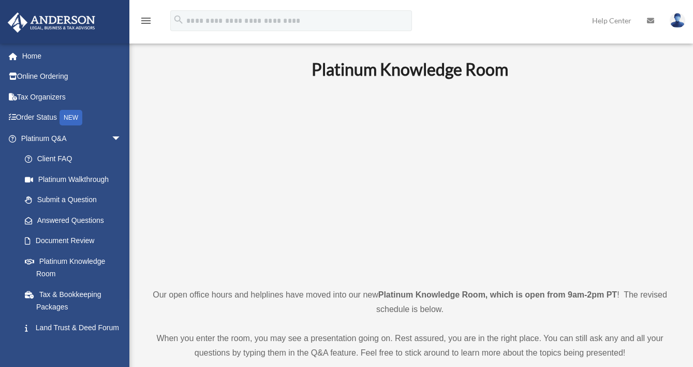  Describe the element at coordinates (678, 20) in the screenshot. I see `img: User Pic` at that location.